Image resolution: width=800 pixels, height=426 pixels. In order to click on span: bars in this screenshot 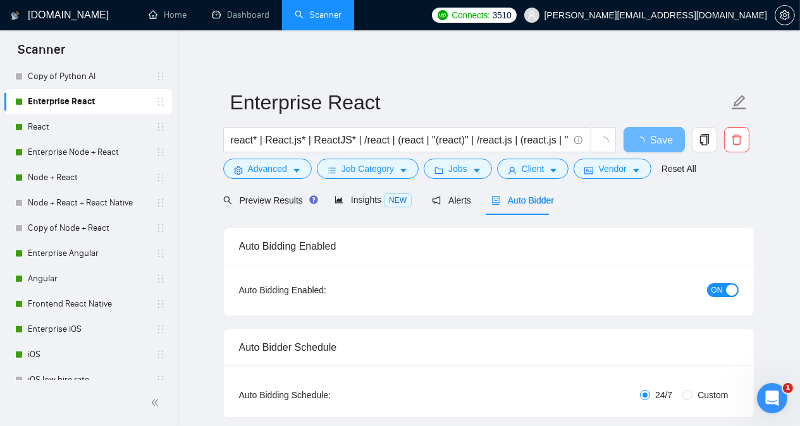, I will do `click(332, 170)`.